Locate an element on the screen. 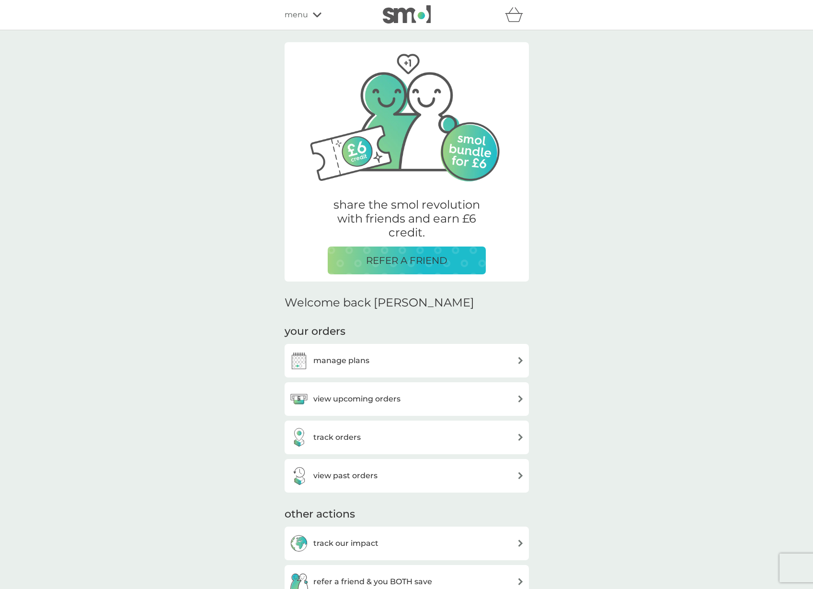  h3: view upcoming orders is located at coordinates (357, 399).